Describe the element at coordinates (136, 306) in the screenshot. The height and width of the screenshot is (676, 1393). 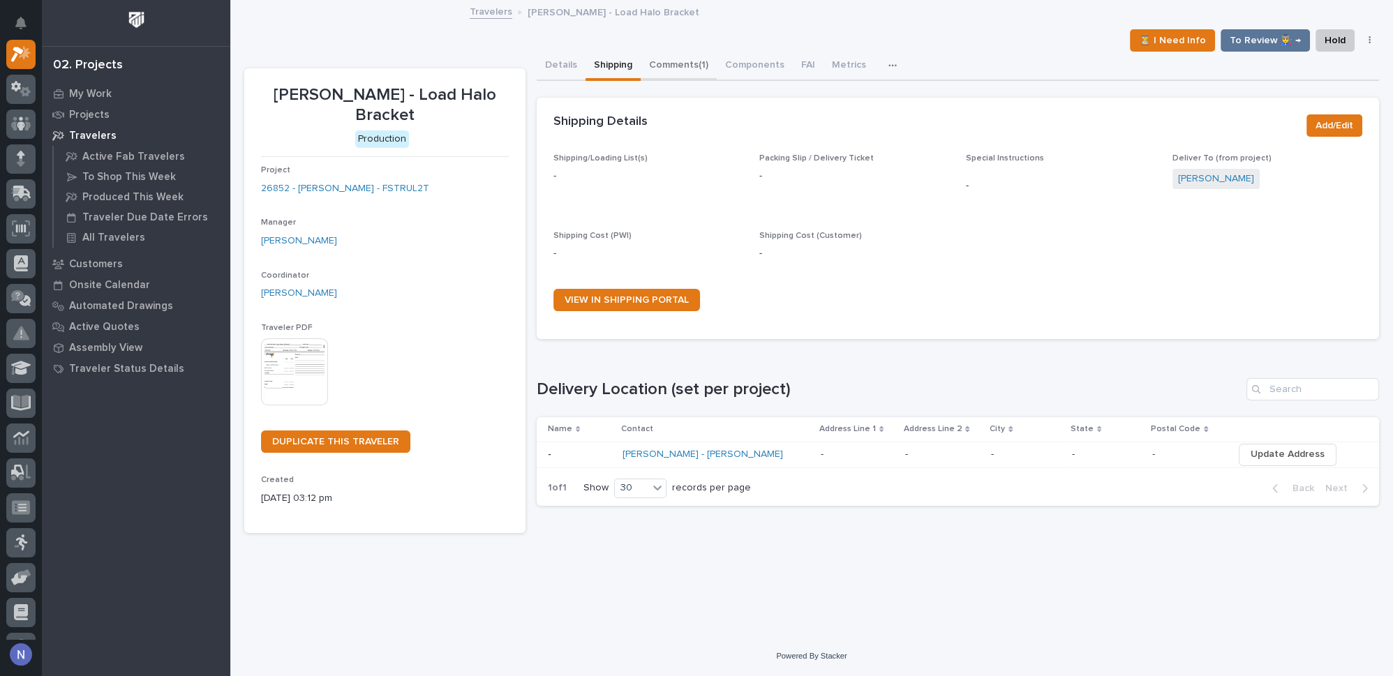
I see `a: Automated Drawings` at that location.